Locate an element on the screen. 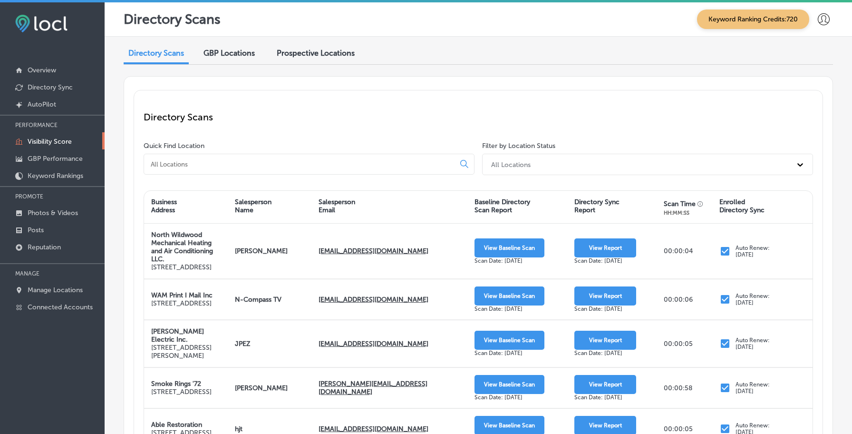 This screenshot has height=434, width=852. p: GBP Performance is located at coordinates (55, 158).